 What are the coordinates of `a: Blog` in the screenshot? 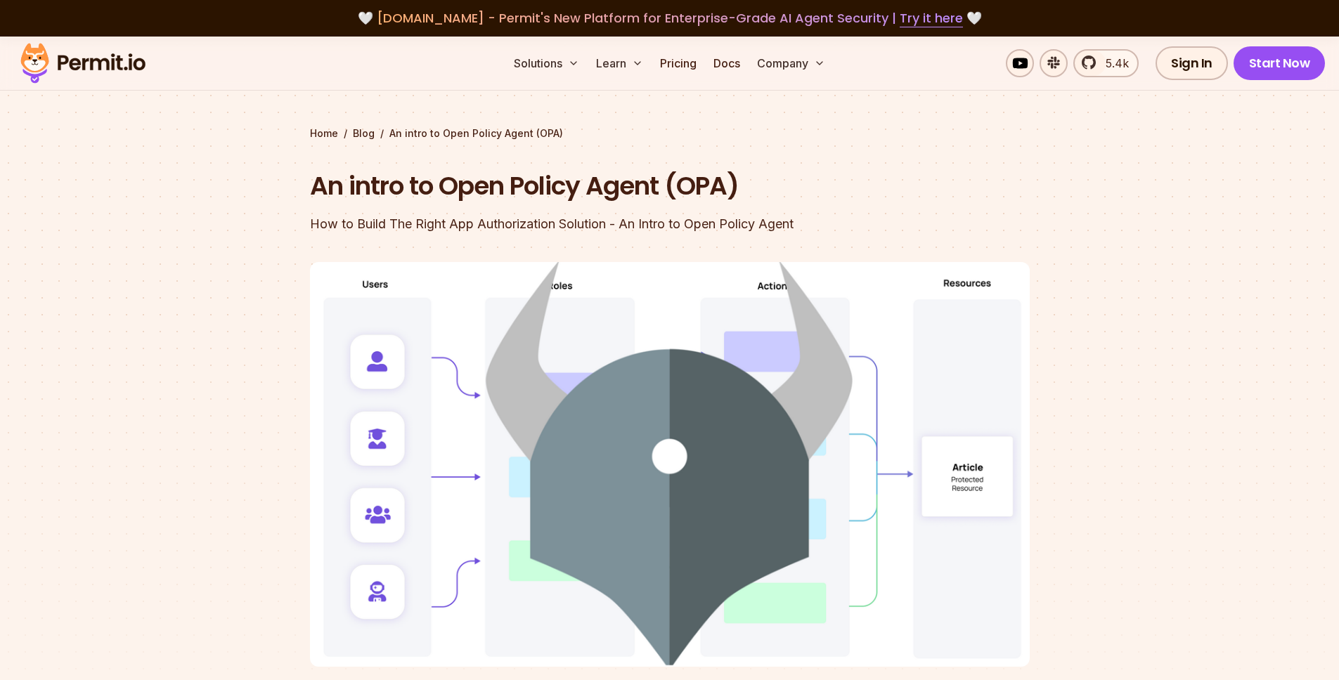 It's located at (363, 134).